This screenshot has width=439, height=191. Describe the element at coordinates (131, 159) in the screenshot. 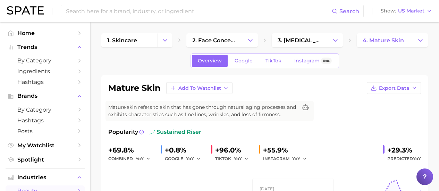

I see `div: combined` at that location.